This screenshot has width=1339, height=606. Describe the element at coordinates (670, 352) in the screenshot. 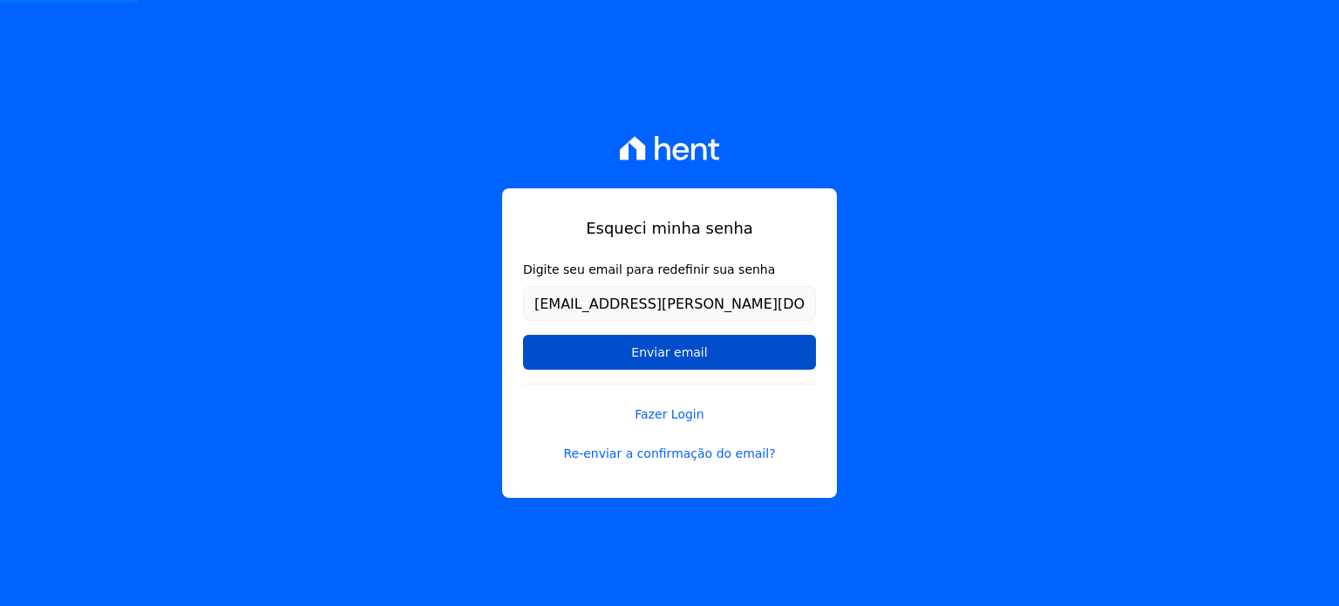

I see `input: Enviar email` at that location.